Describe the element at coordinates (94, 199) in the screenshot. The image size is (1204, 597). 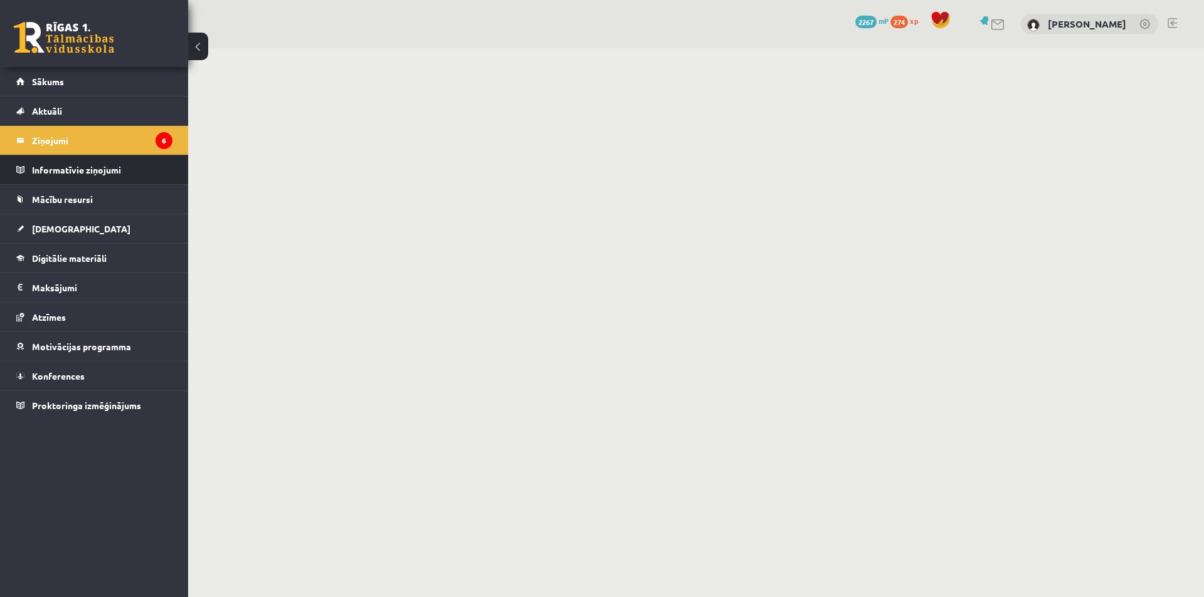
I see `a: Mācību resursi` at that location.